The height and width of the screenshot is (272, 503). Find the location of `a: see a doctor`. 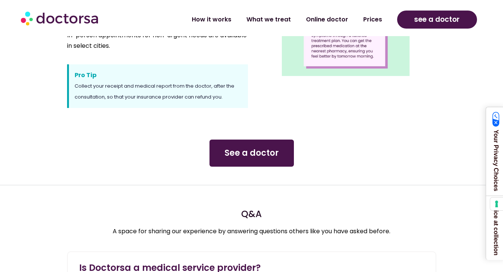

a: see a doctor is located at coordinates (437, 20).